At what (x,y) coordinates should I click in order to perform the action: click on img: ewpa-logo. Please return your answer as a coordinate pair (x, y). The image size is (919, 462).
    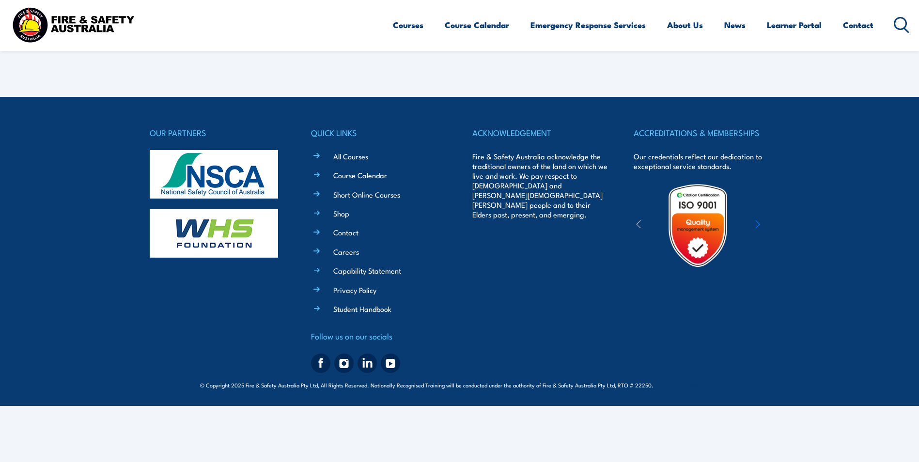
    Looking at the image, I should click on (783, 225).